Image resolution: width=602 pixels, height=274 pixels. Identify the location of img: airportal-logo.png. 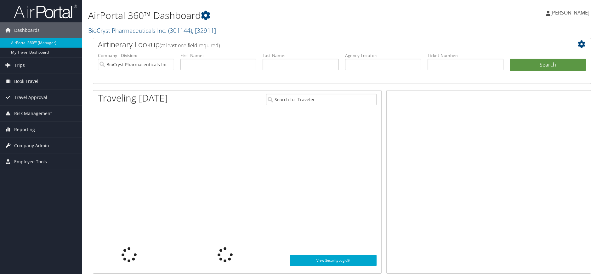
(45, 11).